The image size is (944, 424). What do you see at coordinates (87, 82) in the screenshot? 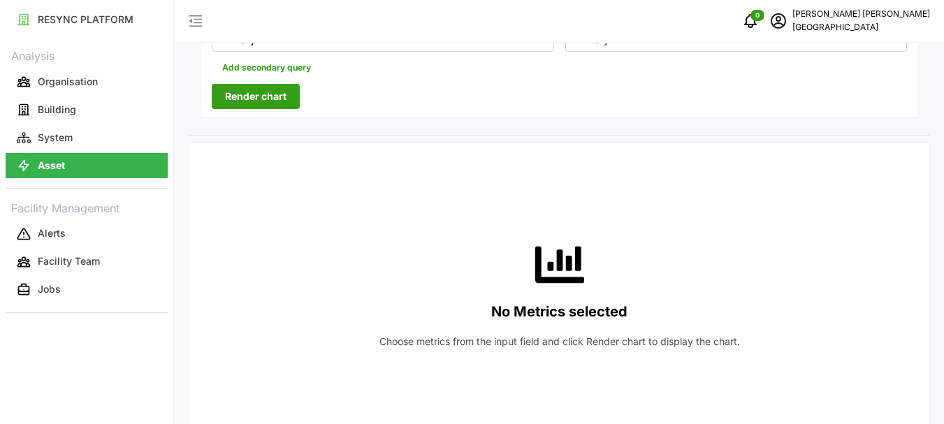
I see `button: Organisation` at bounding box center [87, 82].